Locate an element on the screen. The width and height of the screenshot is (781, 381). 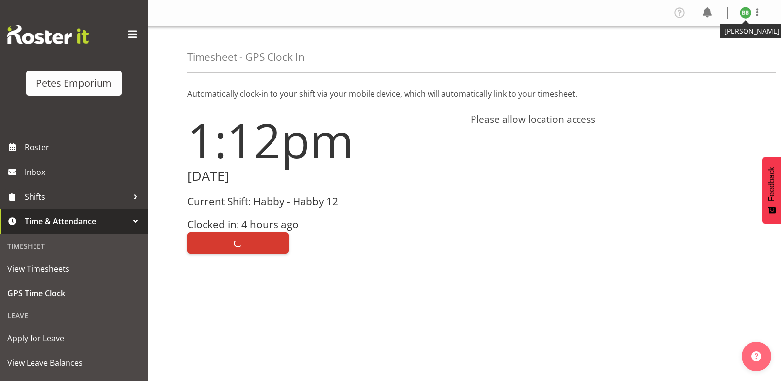
span: GPS Time Clock is located at coordinates (74, 293).